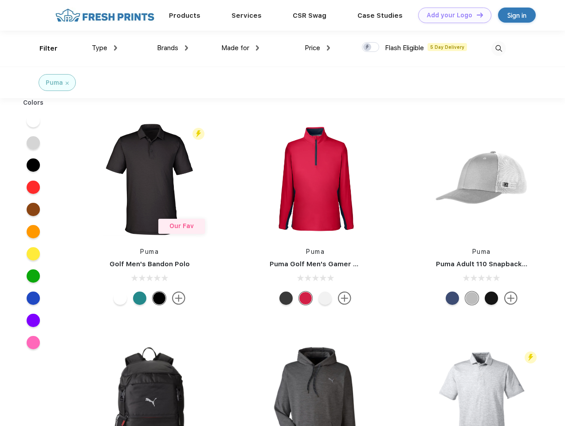  Describe the element at coordinates (452, 298) in the screenshot. I see `div: Peacoat Qut Shd` at that location.